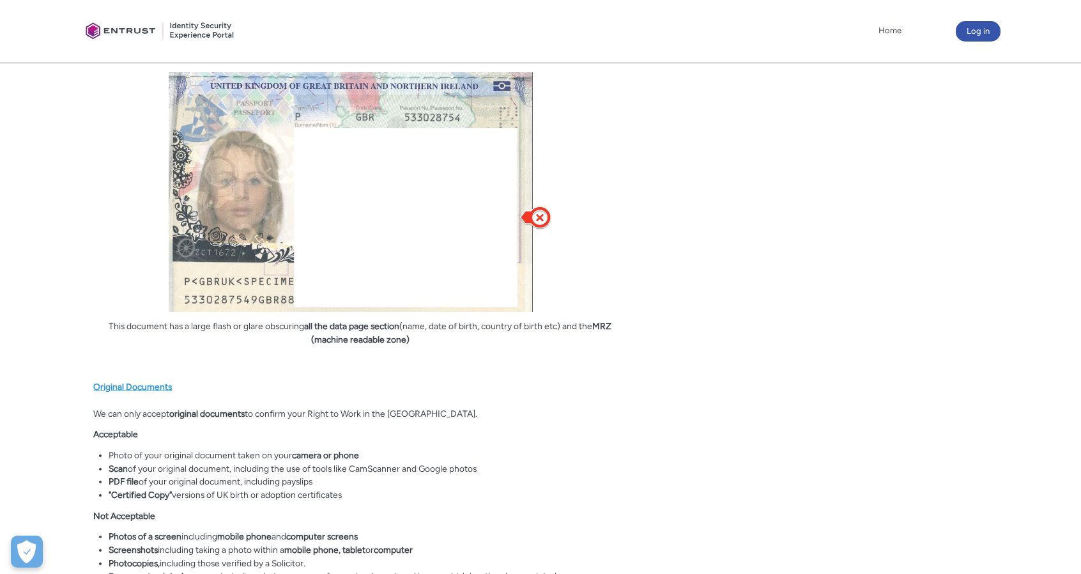 The height and width of the screenshot is (574, 1081). I want to click on strong: Photocopies,, so click(134, 563).